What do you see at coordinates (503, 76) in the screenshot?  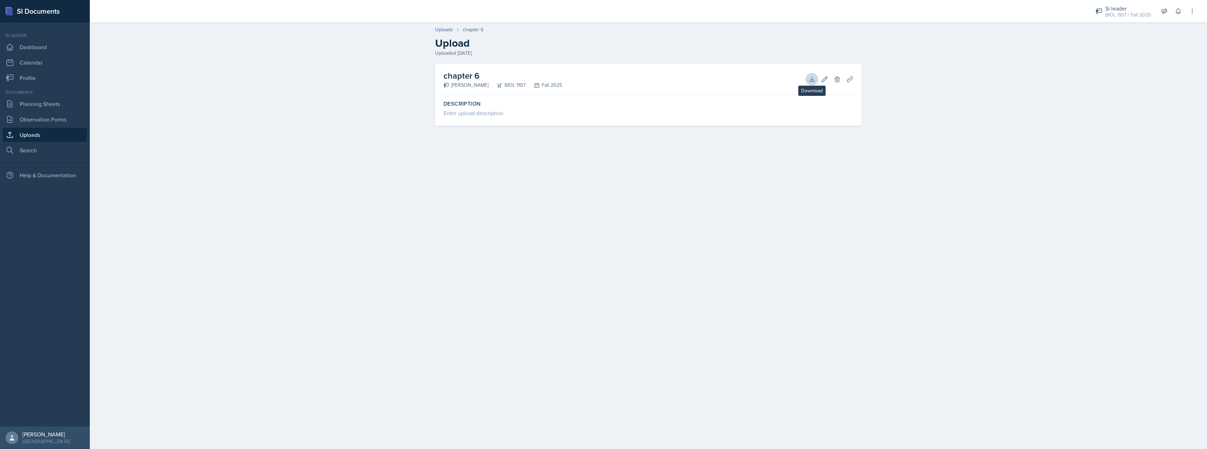 I see `h2: chapter 6` at bounding box center [503, 76].